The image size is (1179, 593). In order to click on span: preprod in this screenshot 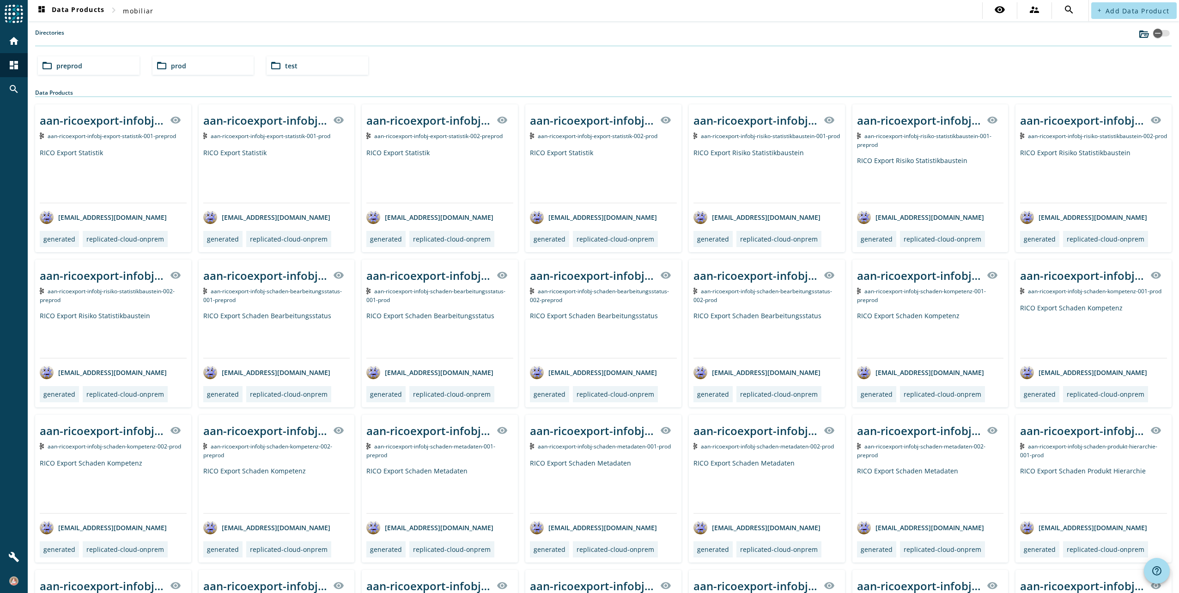, I will do `click(69, 66)`.